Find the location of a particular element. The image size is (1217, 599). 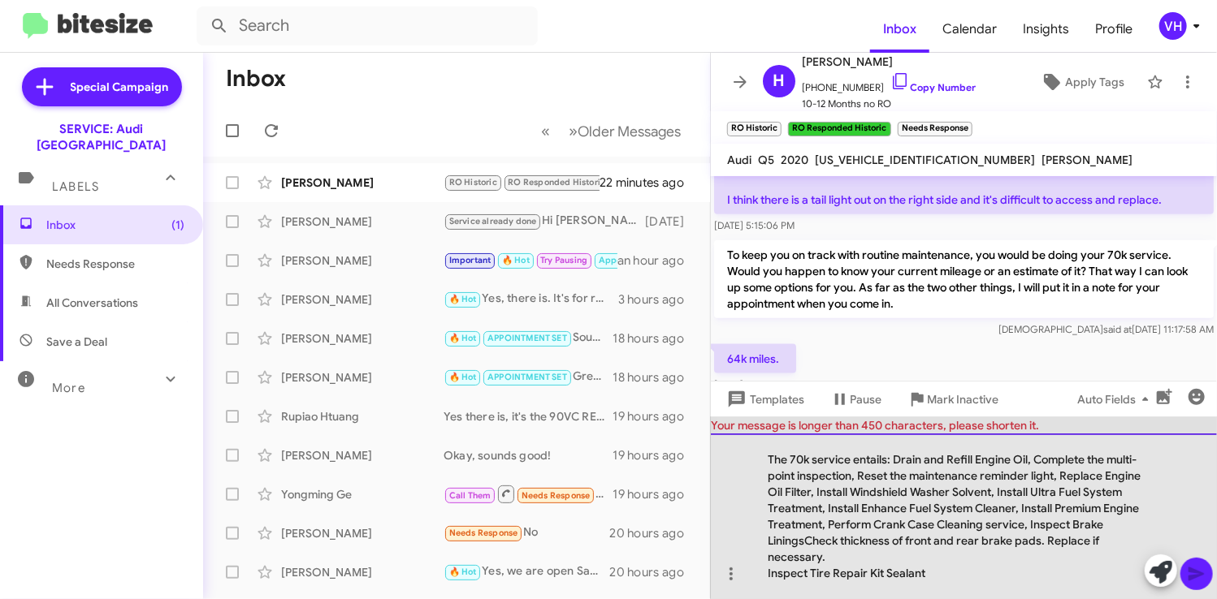

div: 3 hours ago is located at coordinates (657, 300).